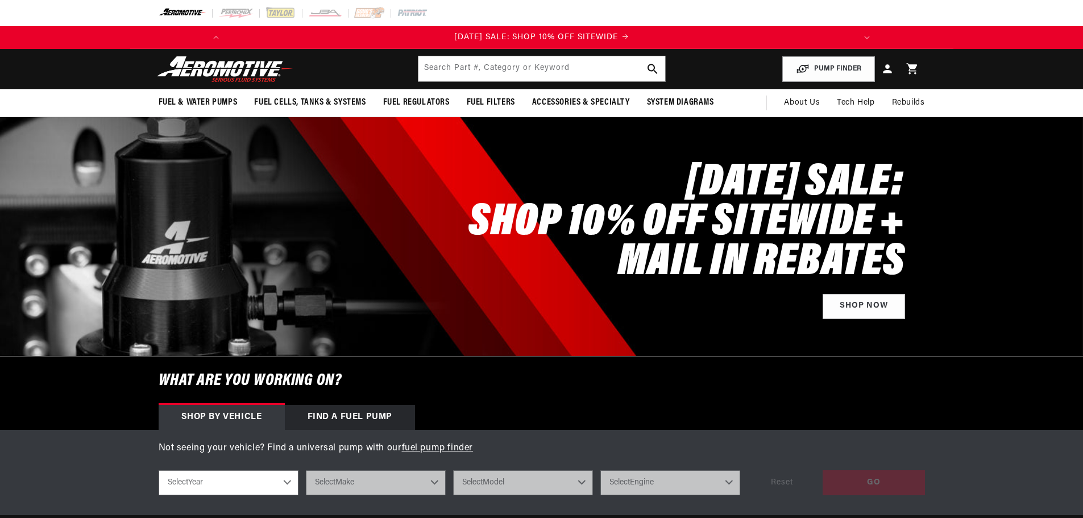 The image size is (1083, 518). What do you see at coordinates (801, 103) in the screenshot?
I see `a: About Us` at bounding box center [801, 103].